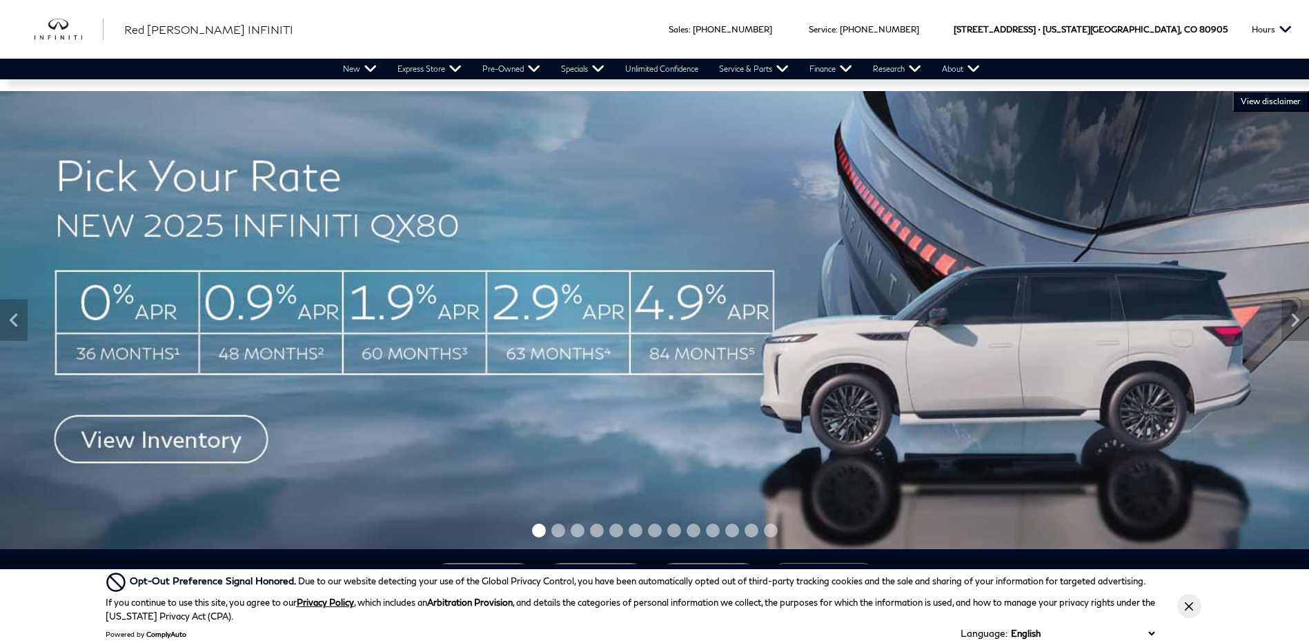  I want to click on span: Go to slide 8, so click(674, 530).